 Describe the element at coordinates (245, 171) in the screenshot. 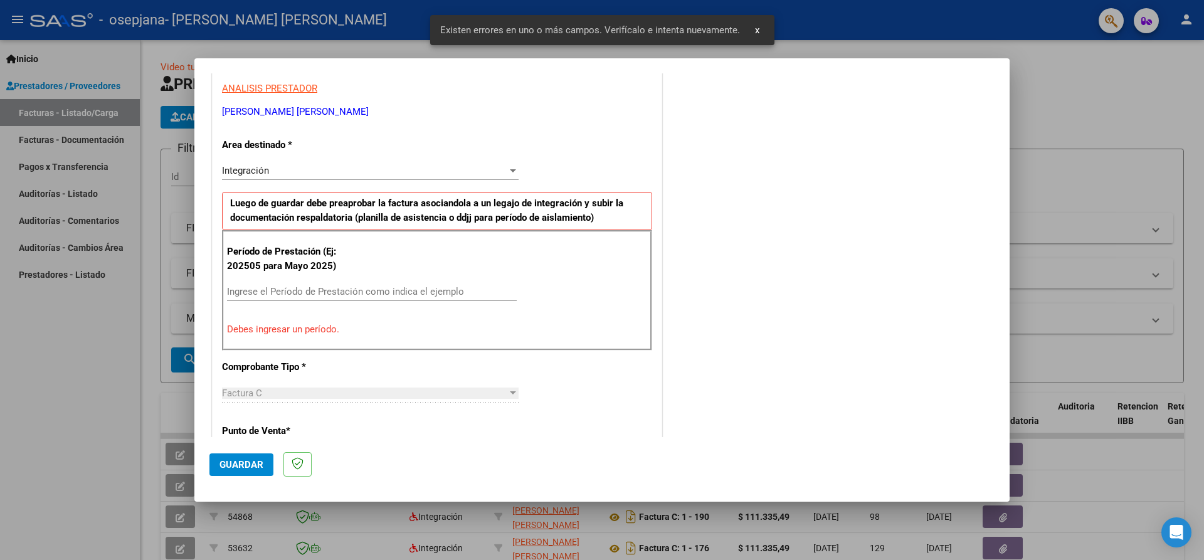

I see `span: Integración` at that location.